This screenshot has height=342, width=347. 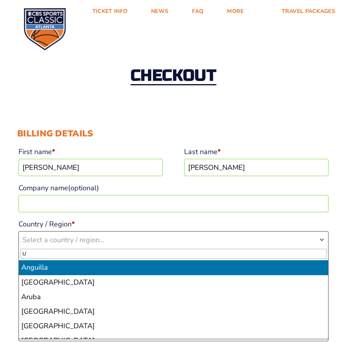 I want to click on h2: Checkout, so click(x=174, y=76).